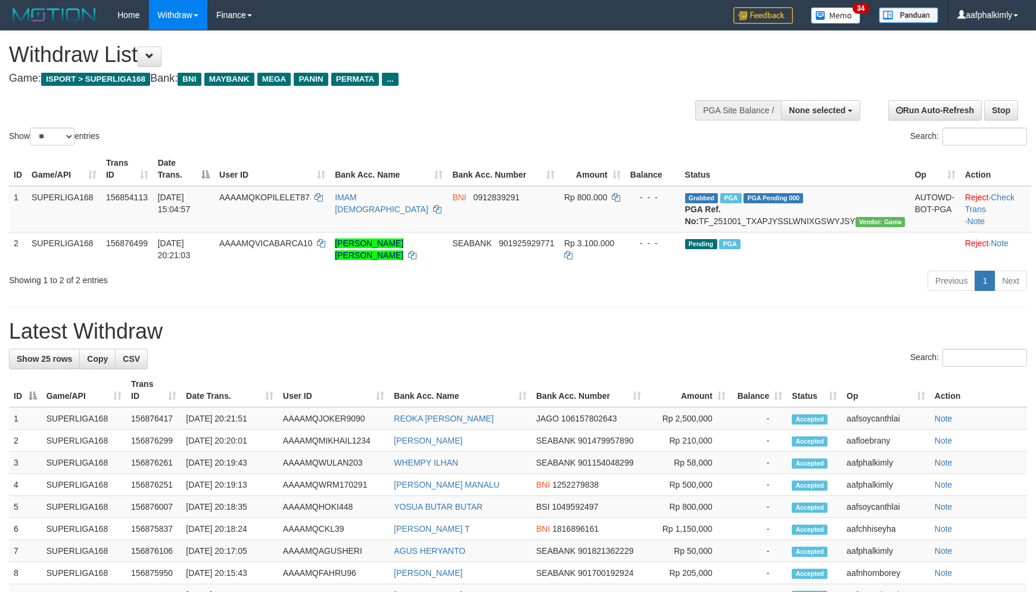  Describe the element at coordinates (154, 462) in the screenshot. I see `td: 156876261` at that location.